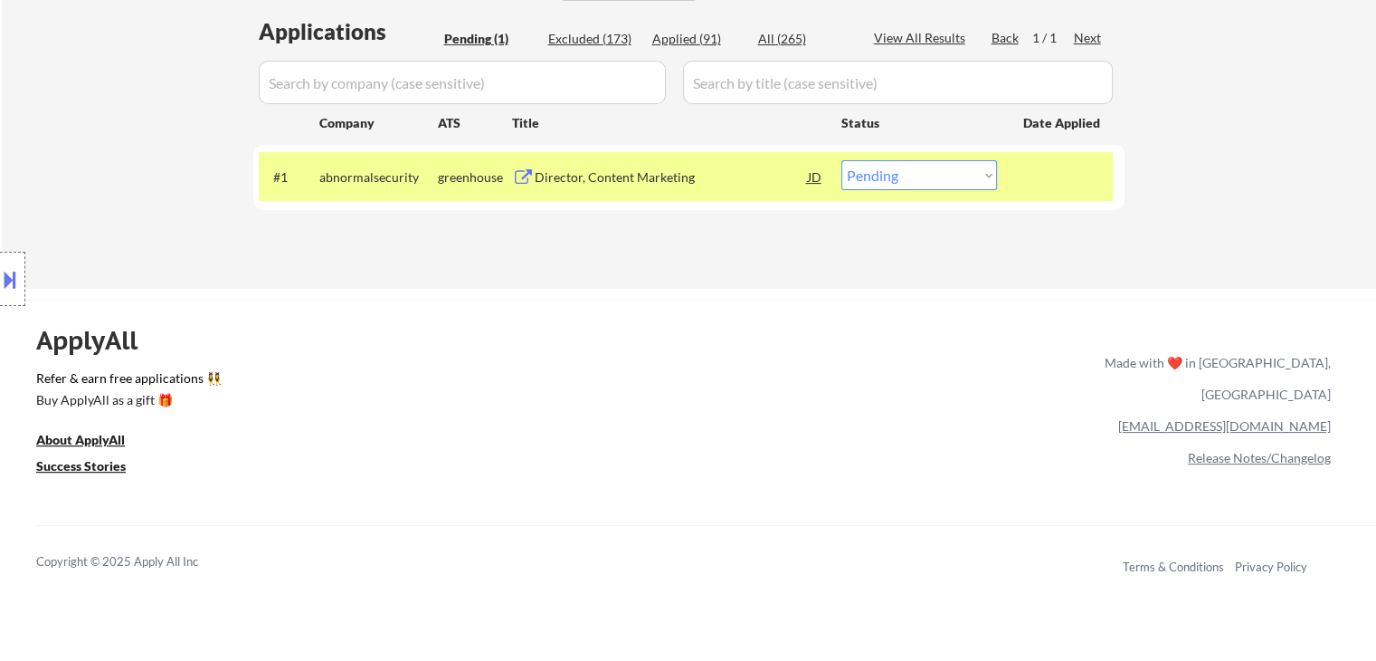  What do you see at coordinates (668, 123) in the screenshot?
I see `div: Title` at bounding box center [668, 123].